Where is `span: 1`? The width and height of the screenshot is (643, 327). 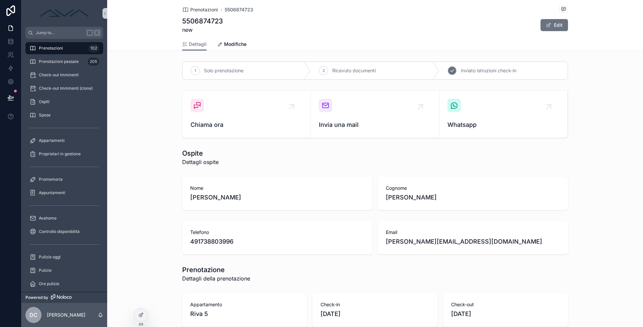 span: 1 is located at coordinates (195, 71).